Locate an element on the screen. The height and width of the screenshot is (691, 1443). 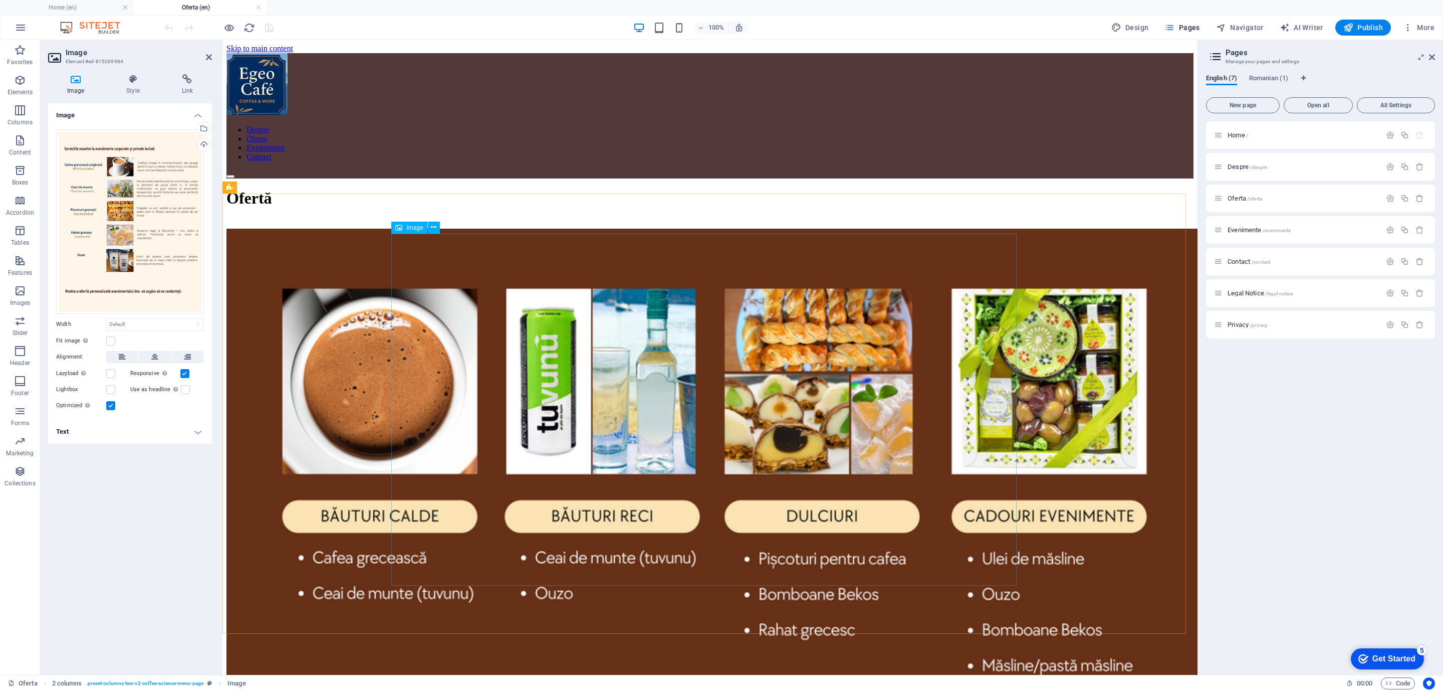
div: Home/ is located at coordinates (1303, 135).